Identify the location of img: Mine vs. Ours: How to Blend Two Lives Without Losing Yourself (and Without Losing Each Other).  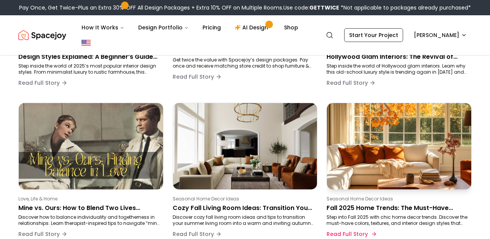
(91, 147).